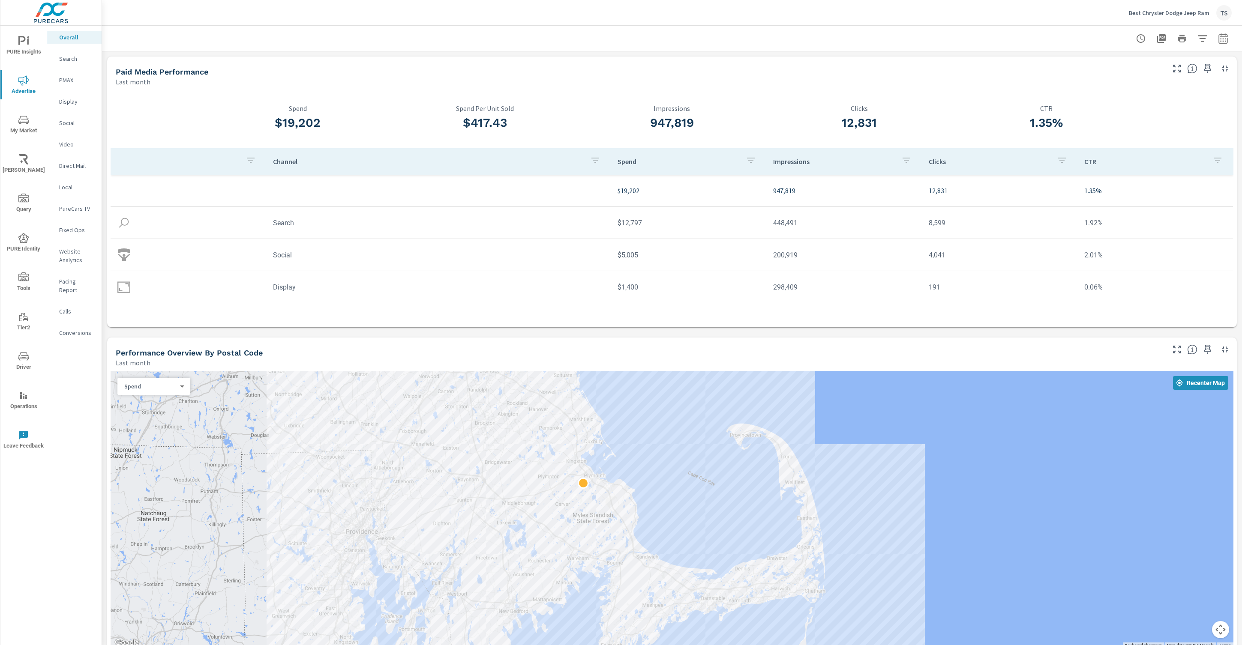 This screenshot has width=1242, height=645. I want to click on img: icon-social.svg, so click(124, 255).